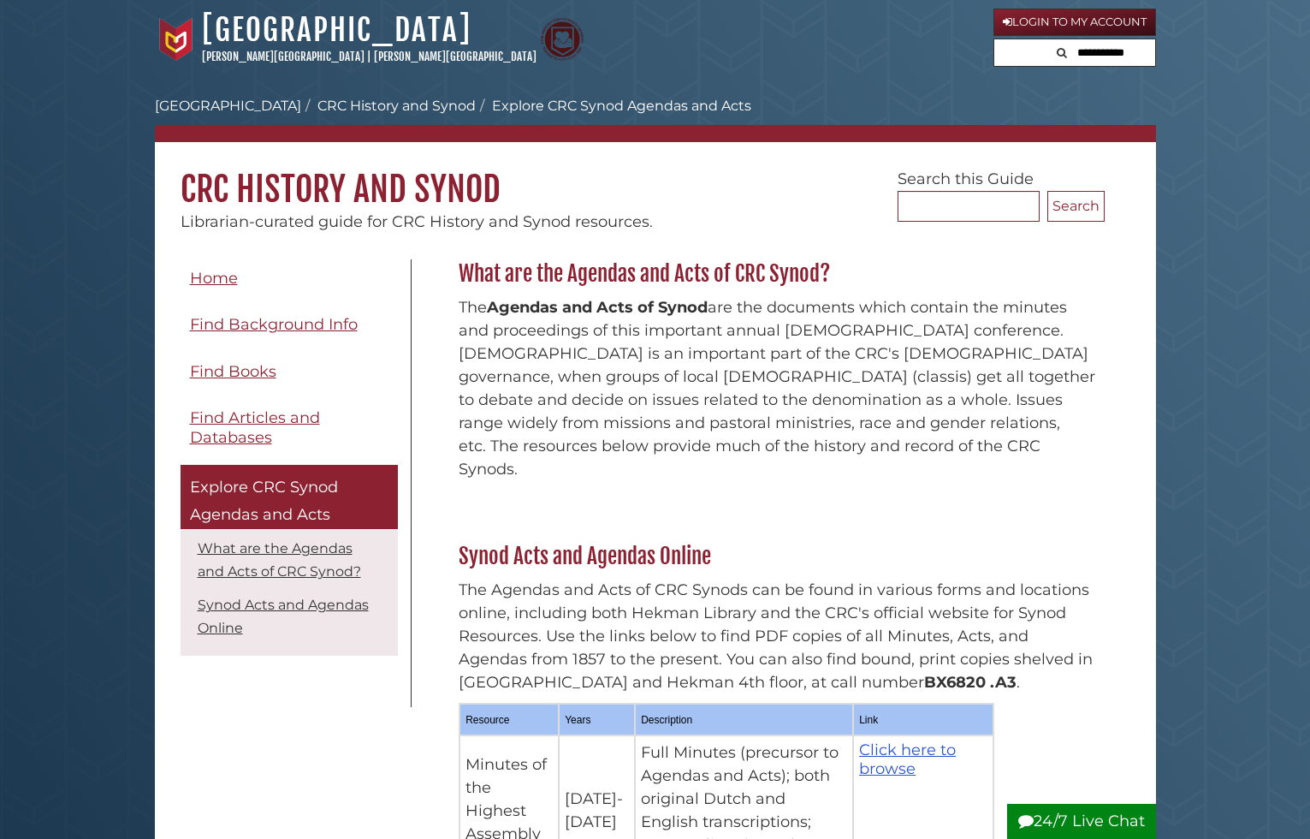  What do you see at coordinates (613, 106) in the screenshot?
I see `li: Explore CRC Synod Agendas and Acts` at bounding box center [613, 106].